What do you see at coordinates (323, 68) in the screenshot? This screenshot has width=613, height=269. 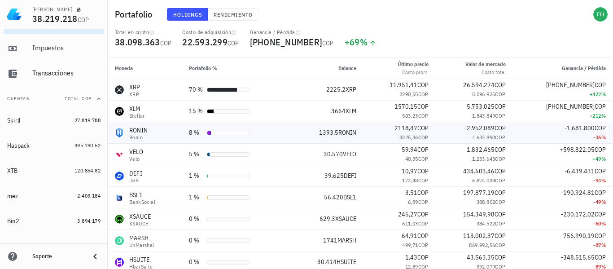 I see `th: Balance: Sin ordenar. Pulse para ordenar de forma ascendente.` at bounding box center [323, 68].